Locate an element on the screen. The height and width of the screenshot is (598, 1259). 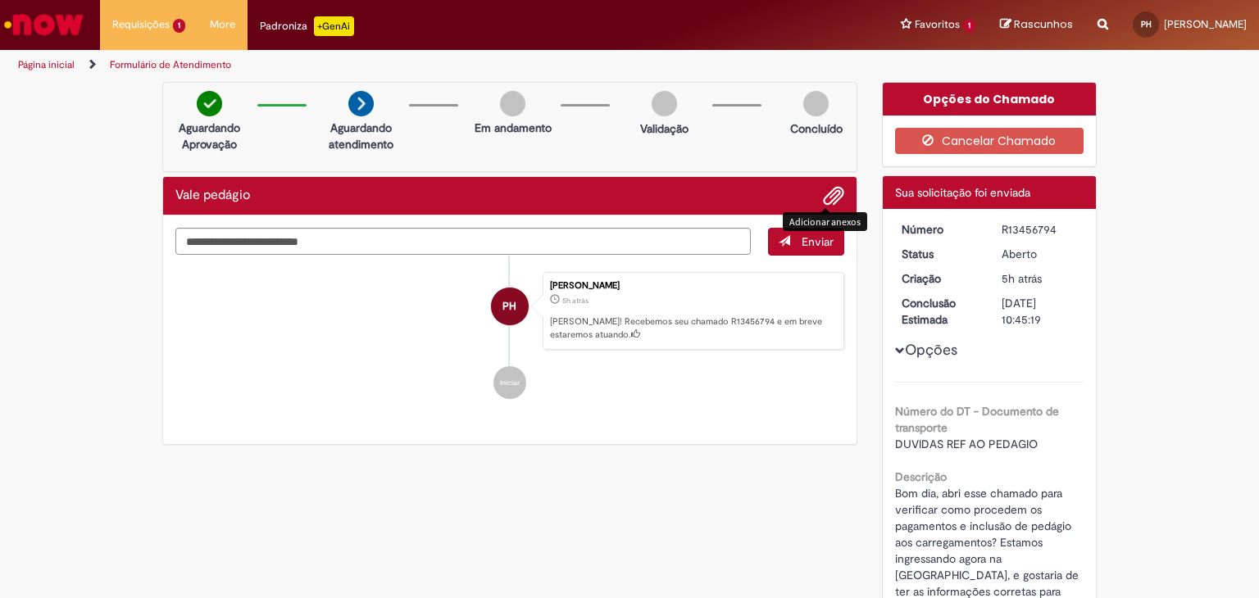
span: Sua solicitação foi enviada is located at coordinates (962, 193).